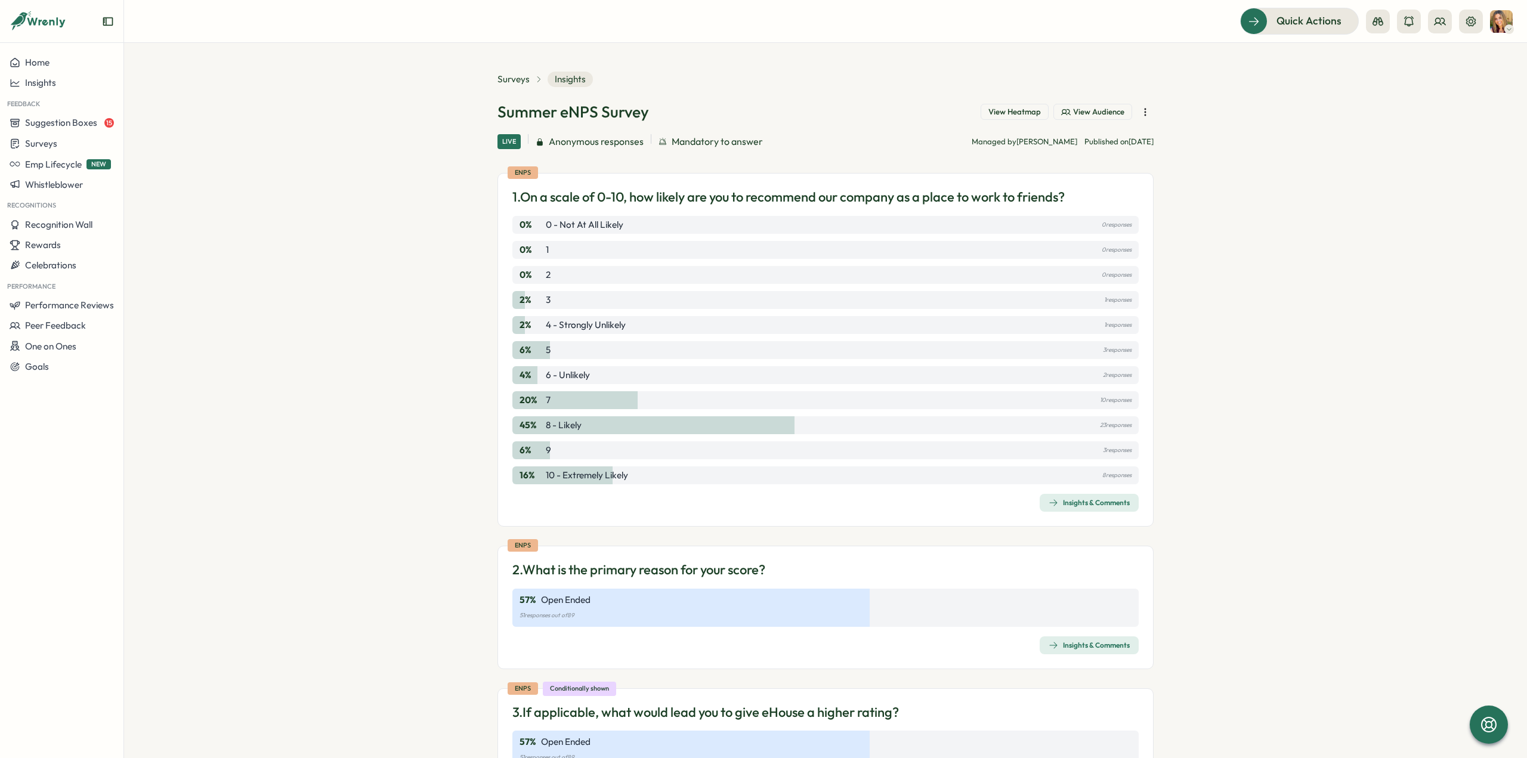 The image size is (1527, 758). I want to click on p: Managed by, so click(1024, 142).